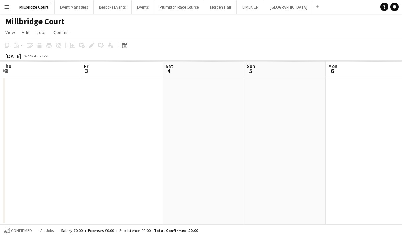 This screenshot has width=402, height=236. Describe the element at coordinates (26, 32) in the screenshot. I see `a: Edit` at that location.